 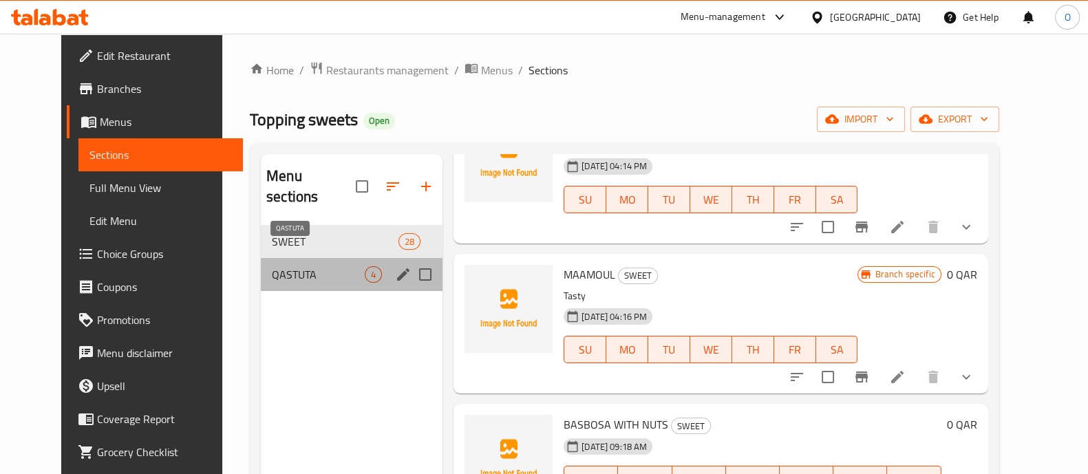 I want to click on a: Edit Menu, so click(x=160, y=221).